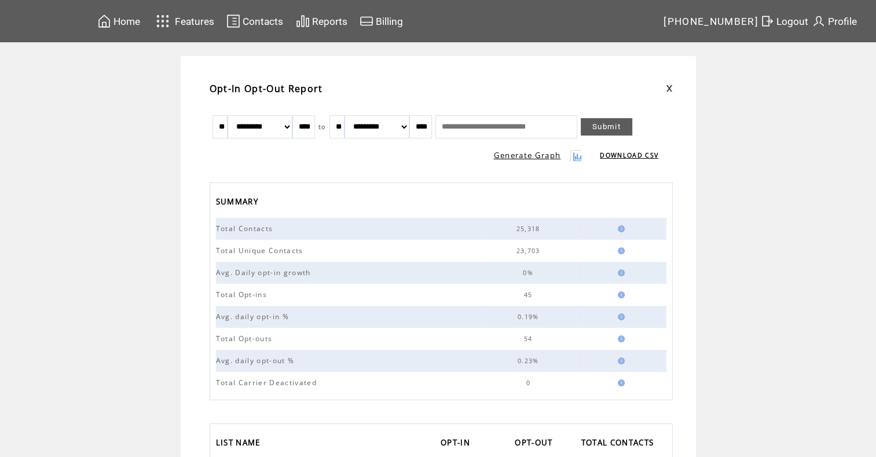 The image size is (876, 457). Describe the element at coordinates (322, 127) in the screenshot. I see `span: to` at that location.